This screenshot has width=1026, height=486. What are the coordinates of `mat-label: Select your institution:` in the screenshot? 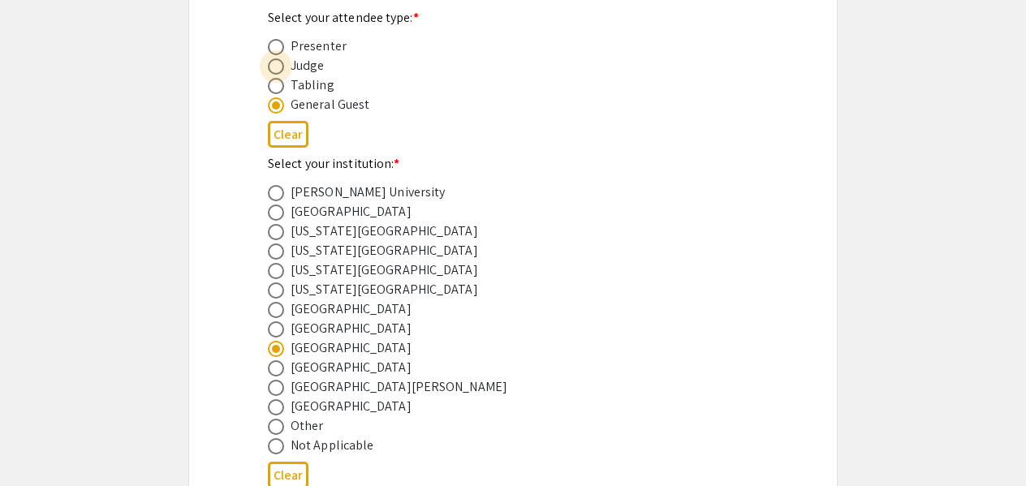 It's located at (334, 163).